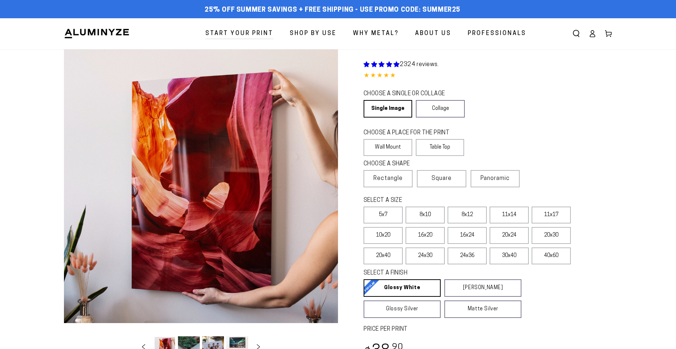 Image resolution: width=676 pixels, height=349 pixels. I want to click on label: 8x12, so click(467, 215).